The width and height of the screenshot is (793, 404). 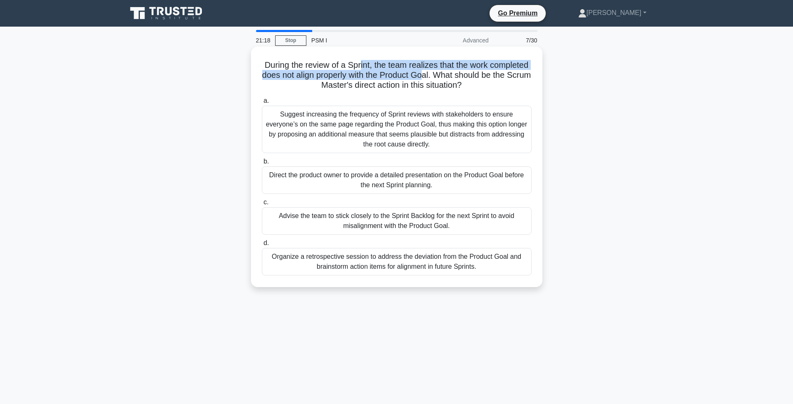 What do you see at coordinates (396, 221) in the screenshot?
I see `div: Advise the team to stick closely to the Sprint Backlog for the next Sprint to avoid misalignment ...` at bounding box center [396, 221].